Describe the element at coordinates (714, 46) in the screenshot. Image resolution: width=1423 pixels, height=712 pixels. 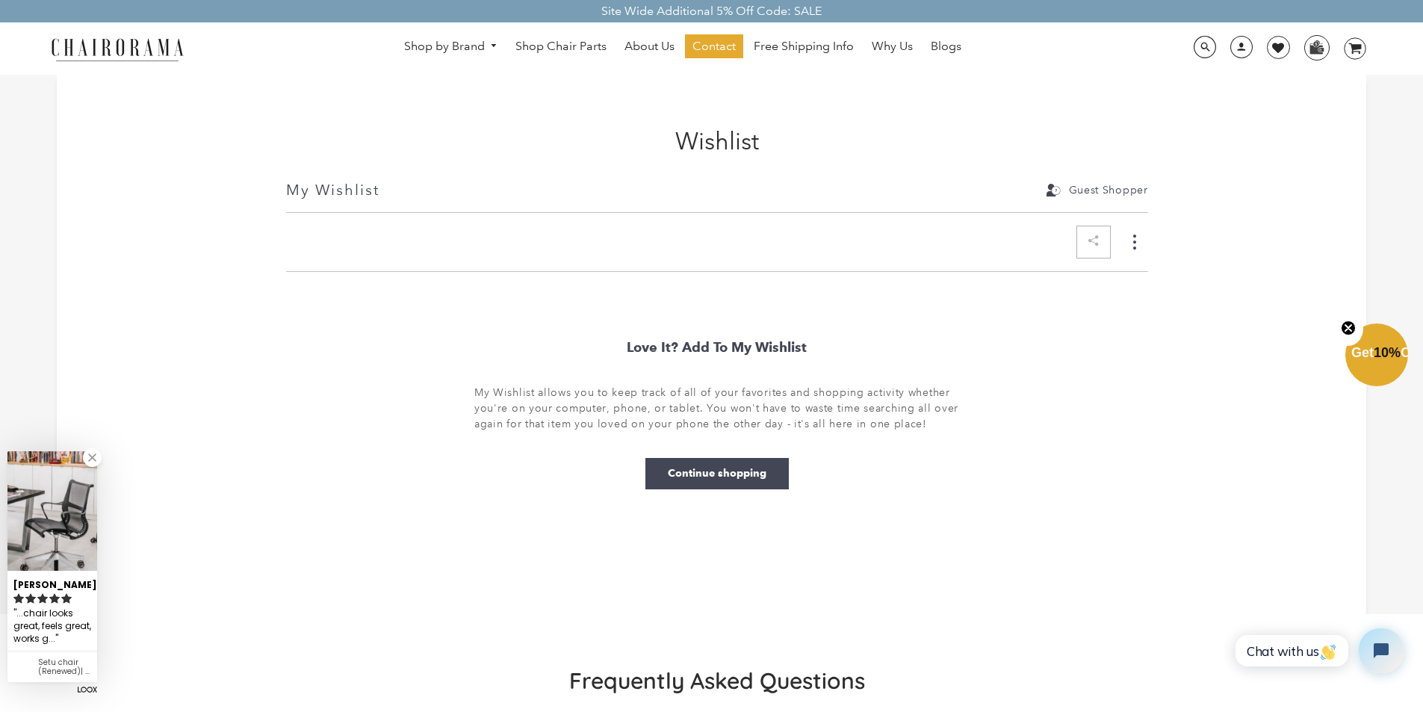
I see `span: Contact` at that location.